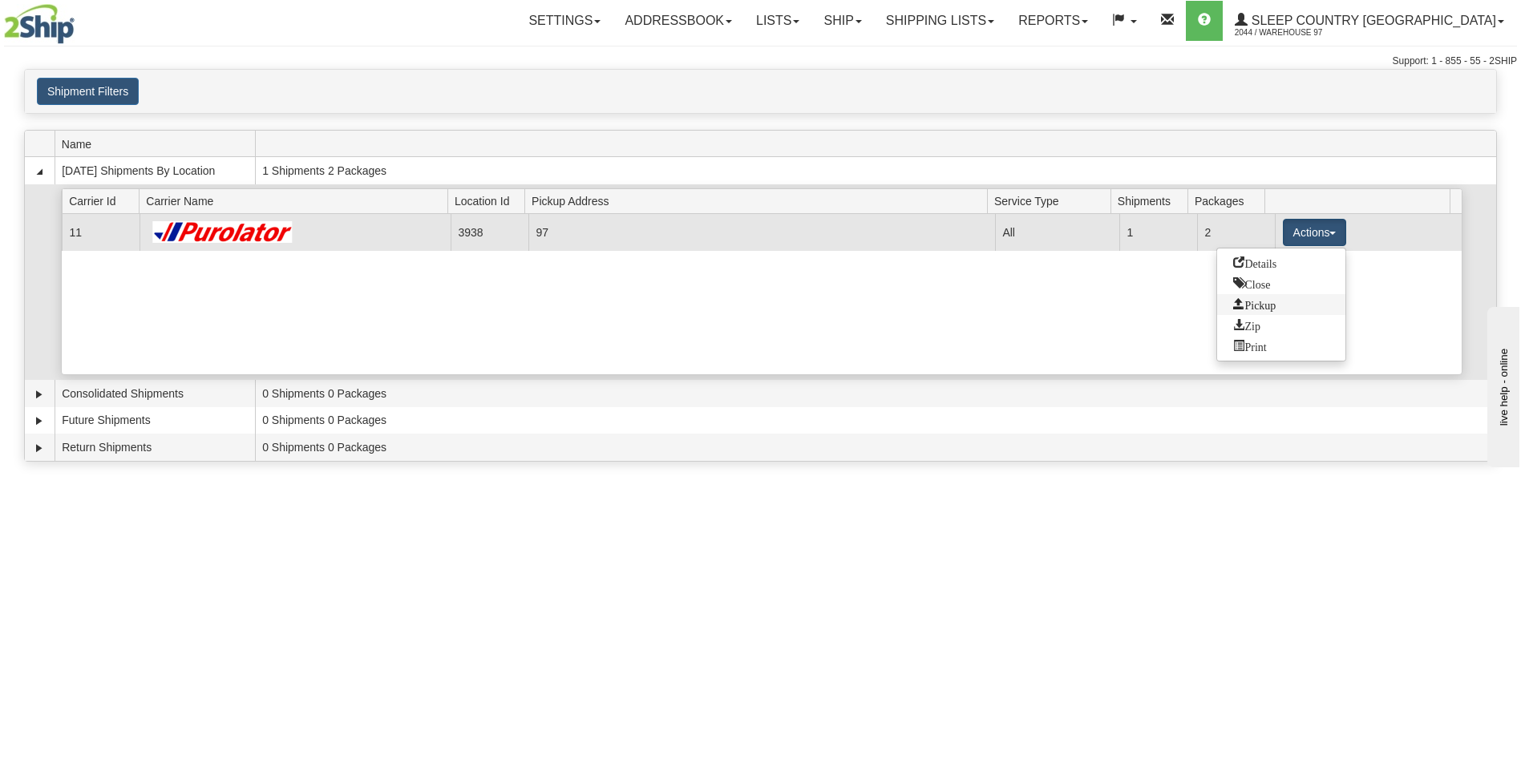 This screenshot has width=1521, height=771. What do you see at coordinates (876, 171) in the screenshot?
I see `td: 1 Shipments 2 Packages` at bounding box center [876, 171].